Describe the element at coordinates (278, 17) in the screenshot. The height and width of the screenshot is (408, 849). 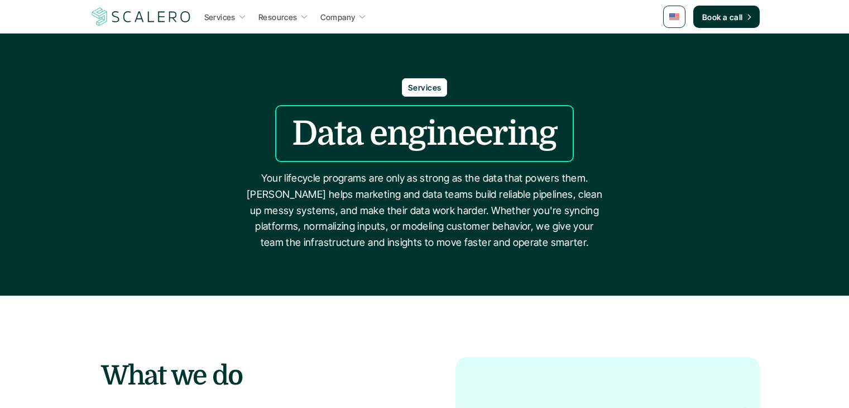
I see `p: Resources` at that location.